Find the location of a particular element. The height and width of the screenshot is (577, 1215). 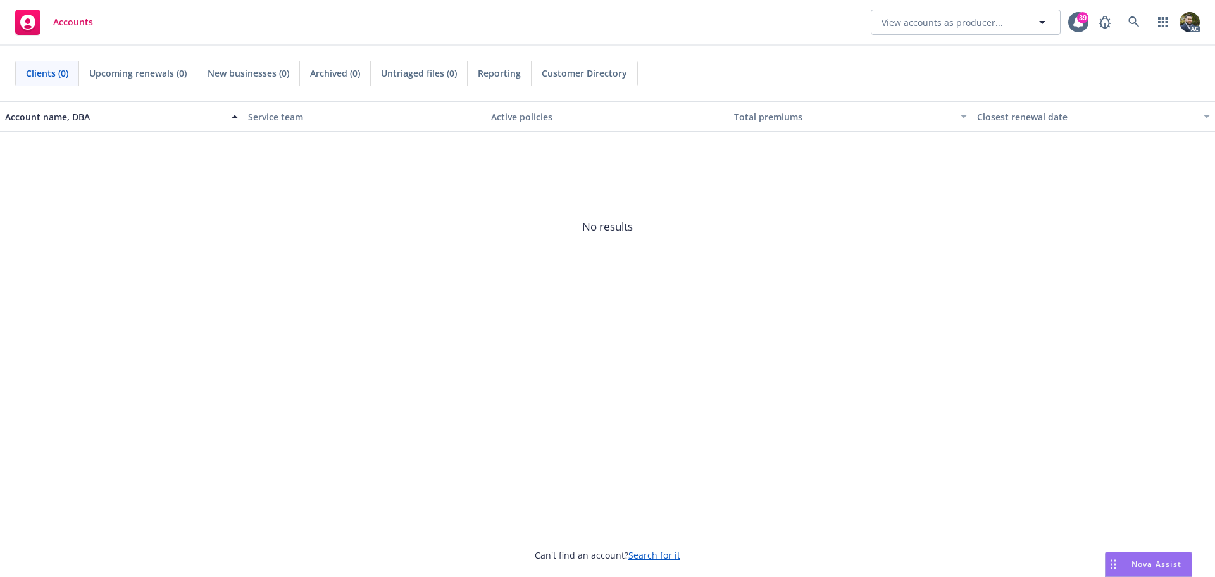

button: View accounts as producer... is located at coordinates (966, 22).